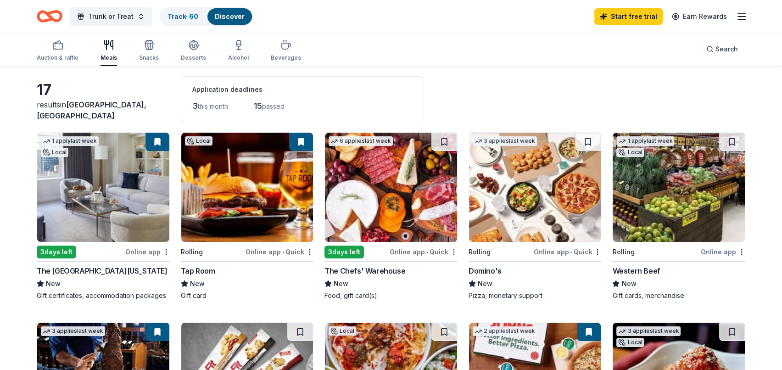 The width and height of the screenshot is (782, 370). I want to click on div: 17, so click(103, 90).